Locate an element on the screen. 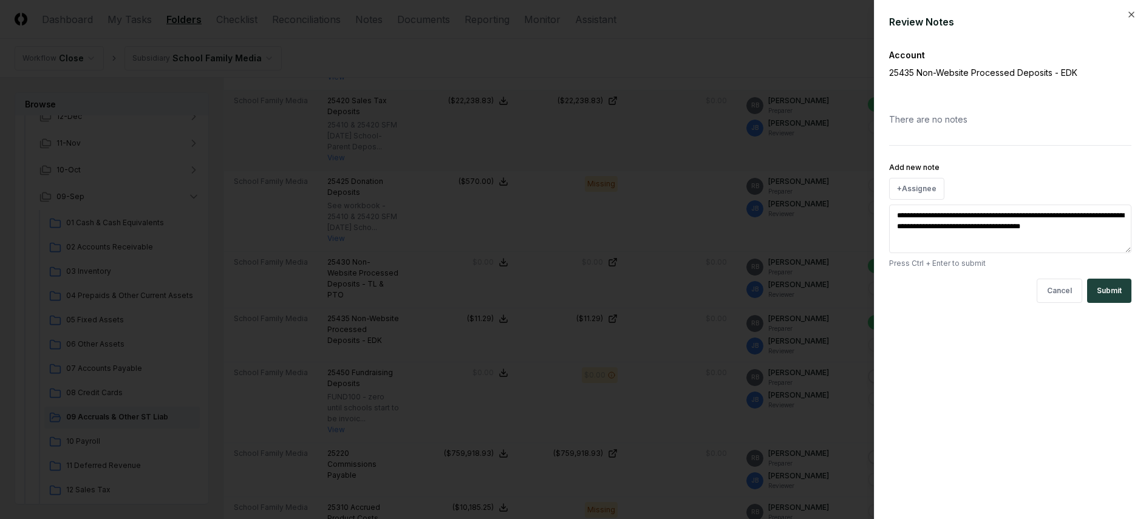 The width and height of the screenshot is (1146, 519). button: Submit is located at coordinates (1109, 291).